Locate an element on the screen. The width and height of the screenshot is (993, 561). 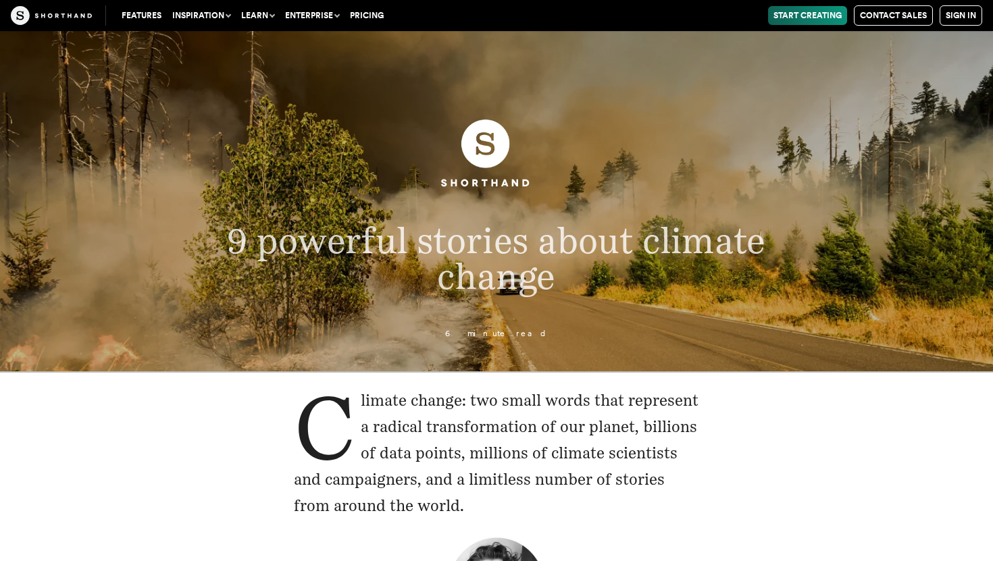
button: Enterprise is located at coordinates (312, 16).